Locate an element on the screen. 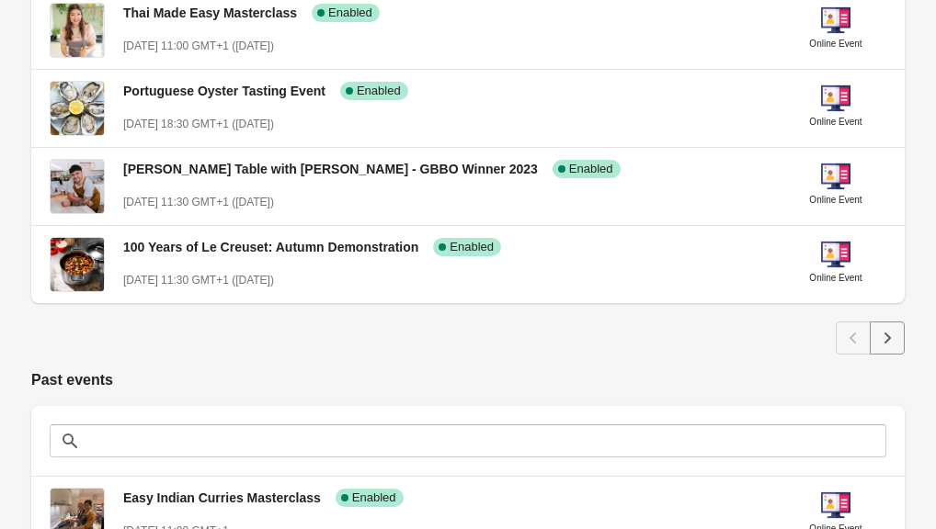 This screenshot has width=936, height=529. span: Portuguese Oyster Tasting Event is located at coordinates (224, 91).